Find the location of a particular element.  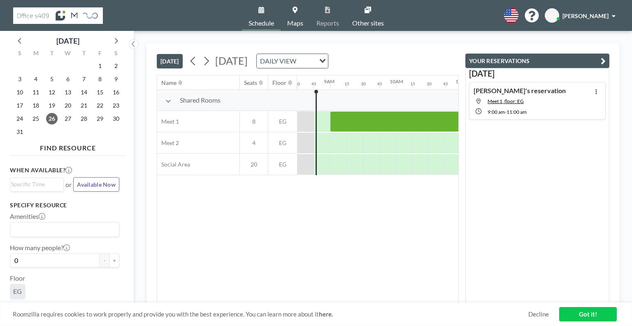

span: Sunday, August 17, 2025 is located at coordinates (20, 105).